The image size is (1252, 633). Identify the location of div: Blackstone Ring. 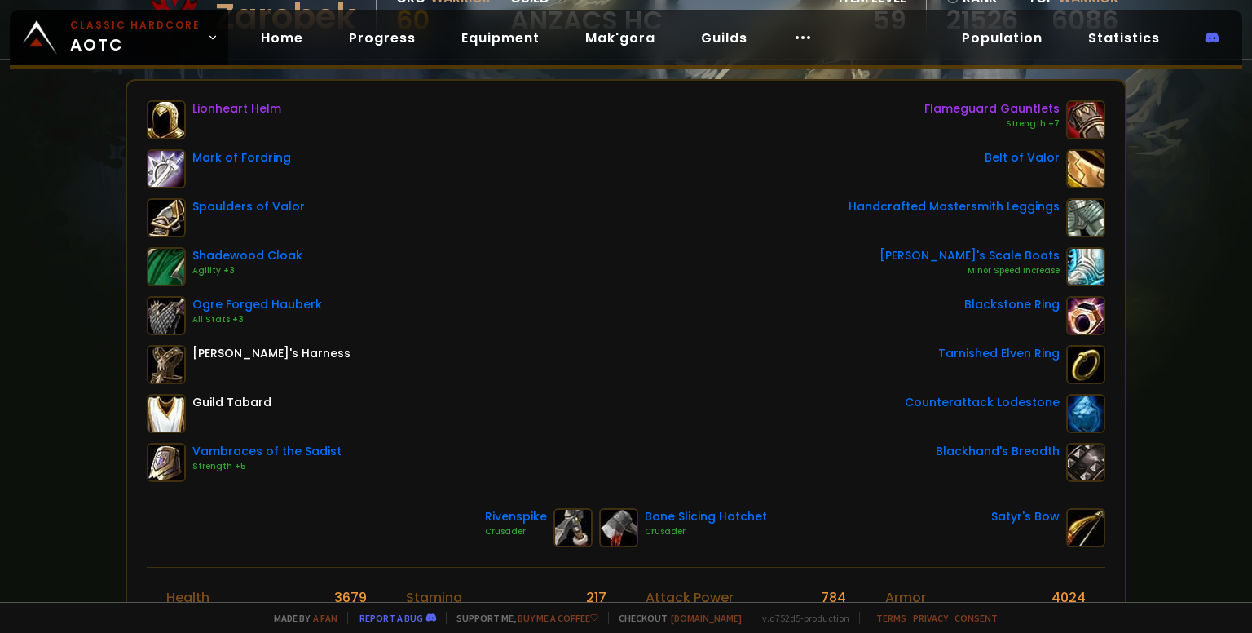
(1012, 304).